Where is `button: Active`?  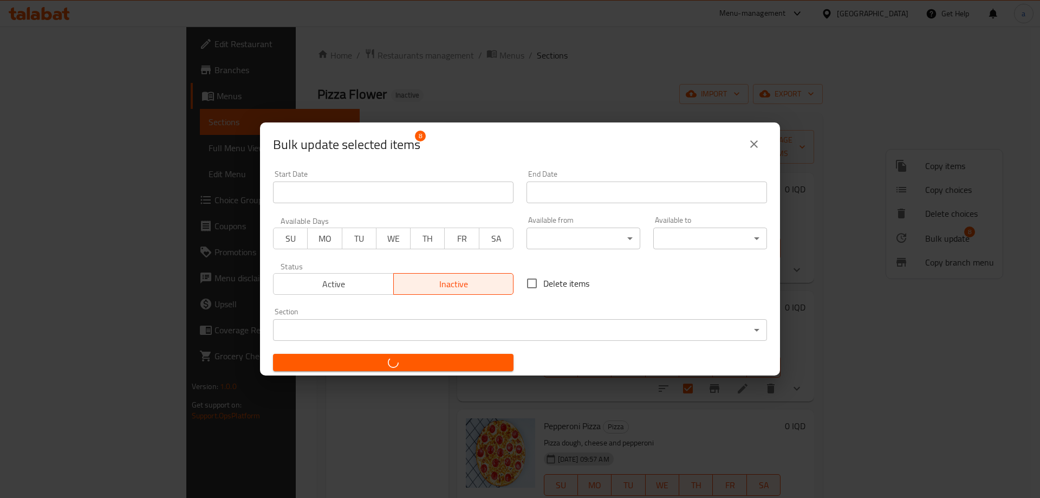
button: Active is located at coordinates (333, 284).